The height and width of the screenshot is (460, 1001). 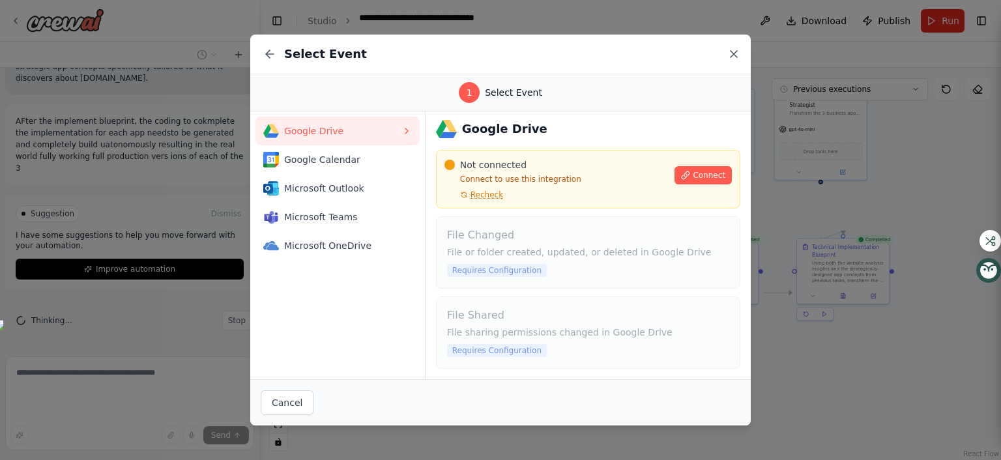 I want to click on h4: File Changed, so click(x=588, y=235).